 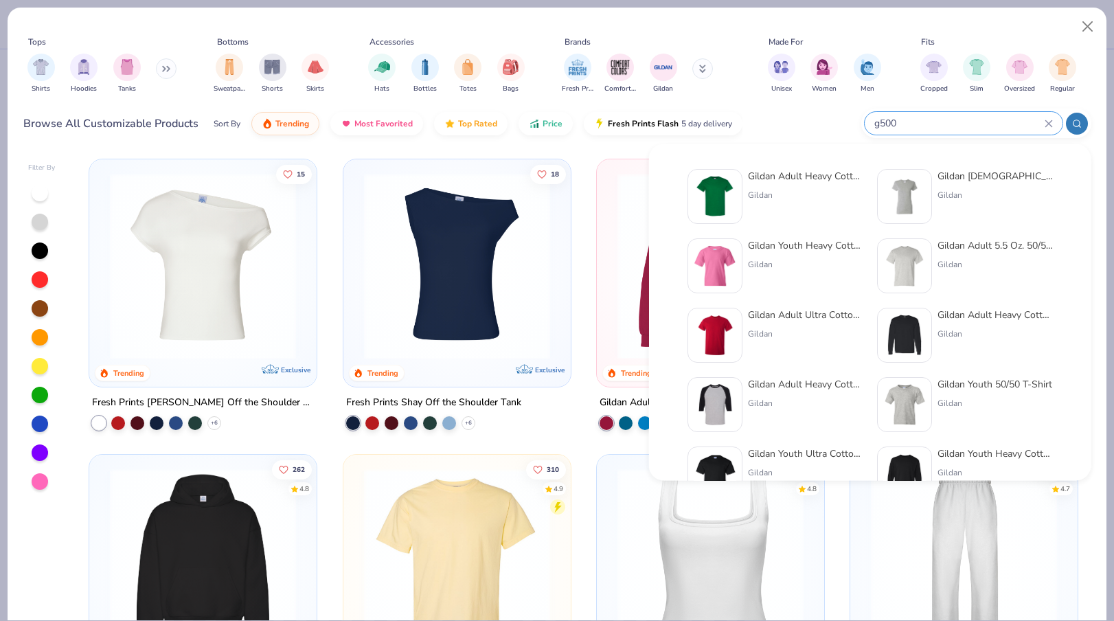 I want to click on div: Filter By, so click(x=42, y=168).